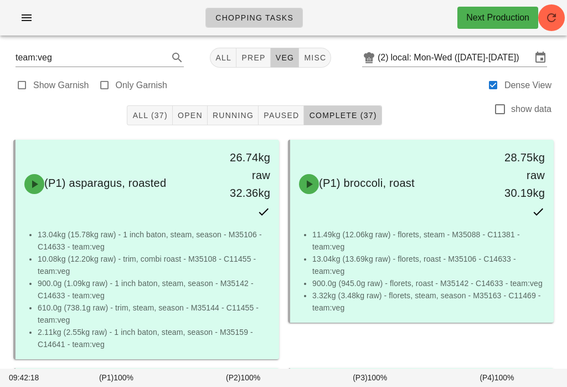  I want to click on li: 3.32kg (3.48kg raw) - florets, steam, season - M35163 - C11469 - team:veg, so click(429, 301).